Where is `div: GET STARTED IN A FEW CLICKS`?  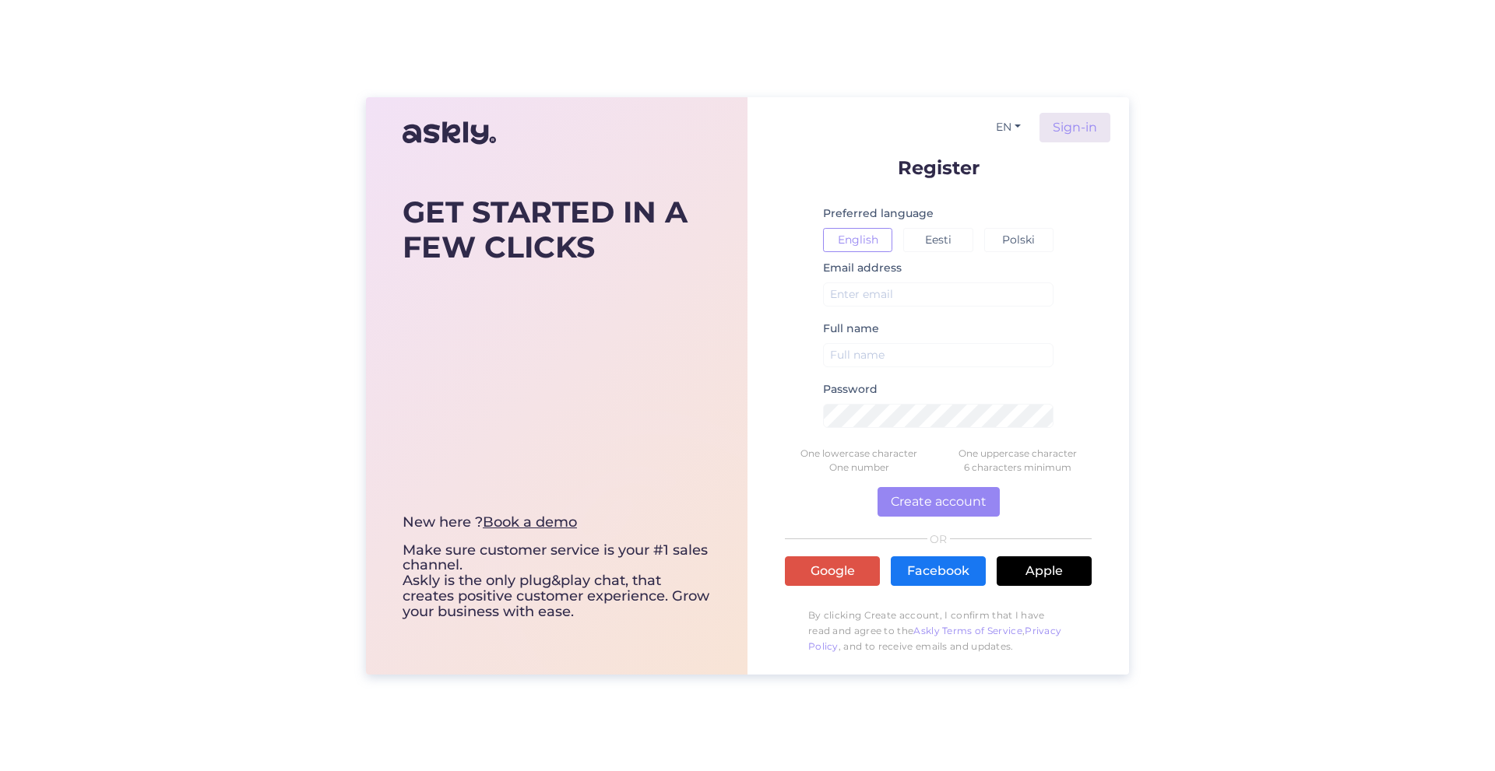
div: GET STARTED IN A FEW CLICKS is located at coordinates (557, 230).